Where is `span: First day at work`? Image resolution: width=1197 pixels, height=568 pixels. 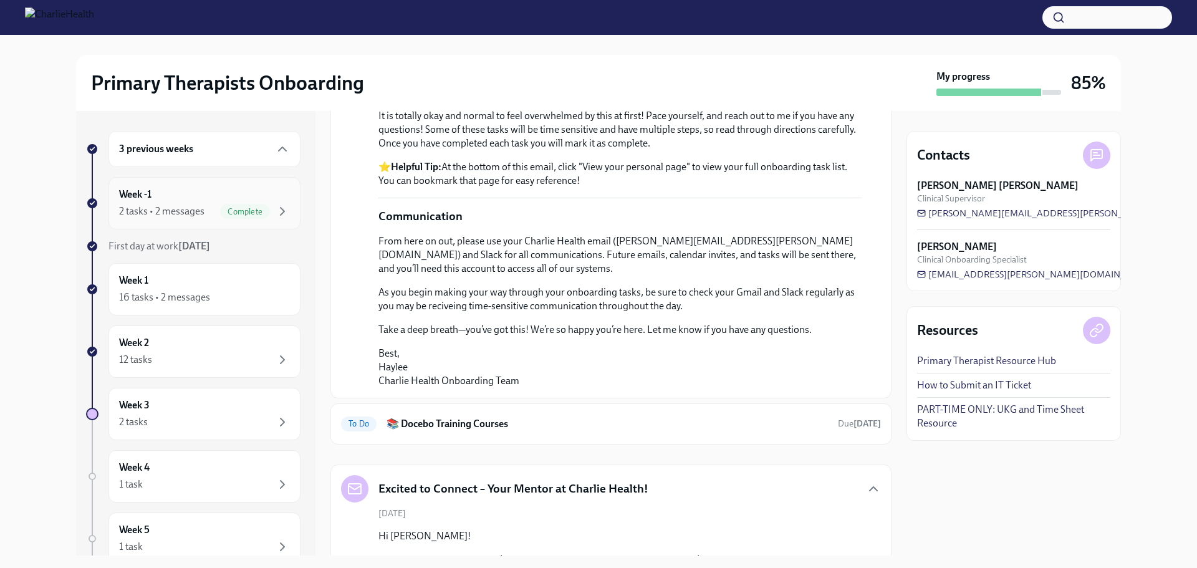
span: First day at work is located at coordinates (159, 246).